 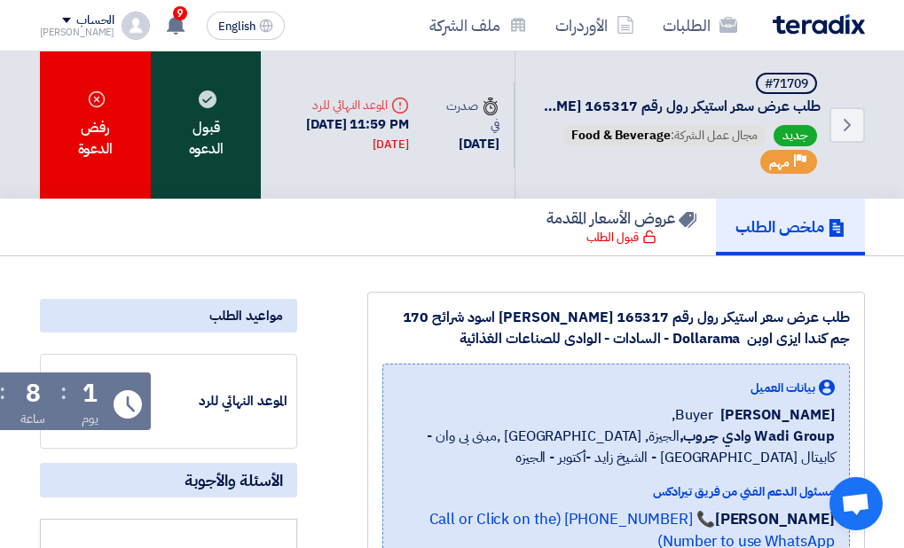 What do you see at coordinates (616, 491) in the screenshot?
I see `div: مسئول الدعم الفني من فريق تيرادكس` at bounding box center [616, 491].